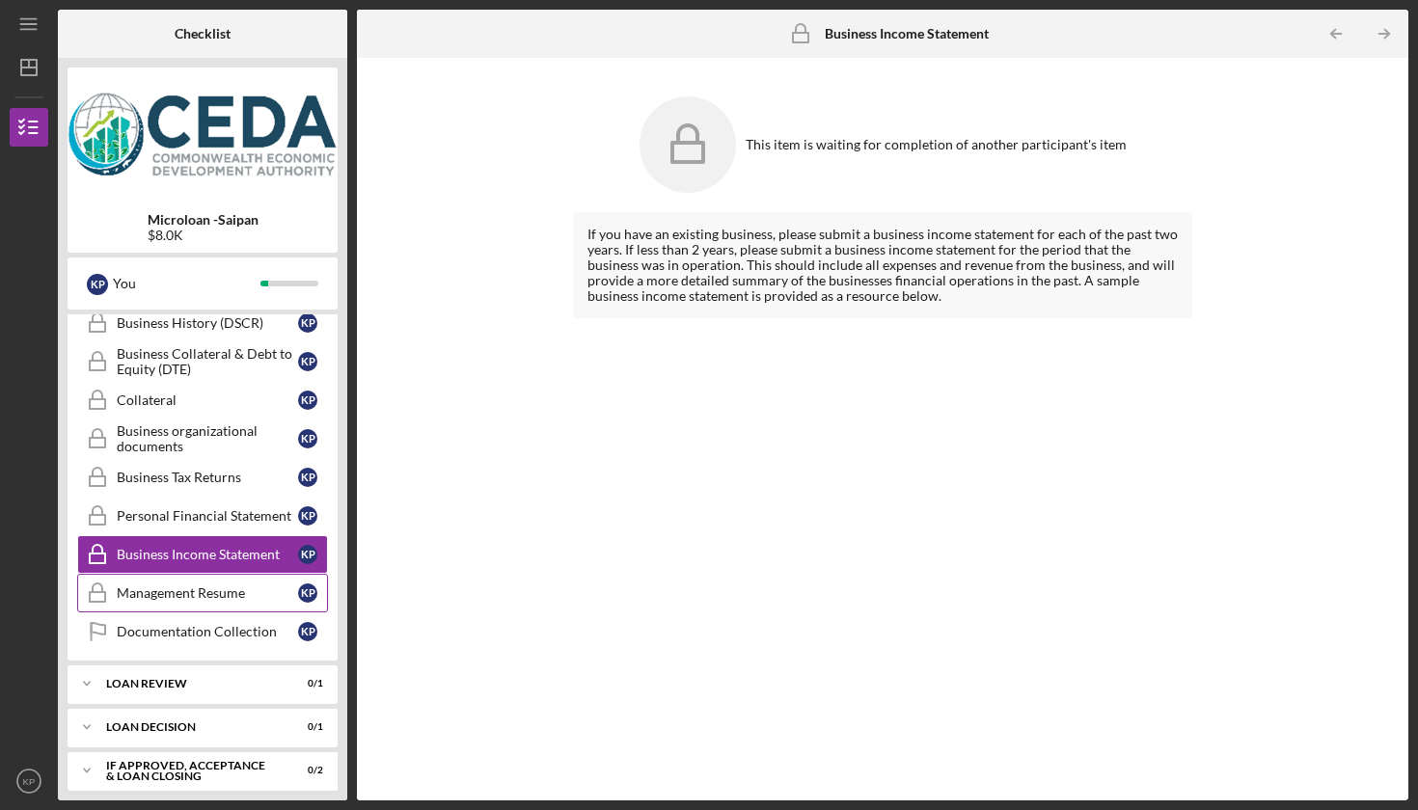 The width and height of the screenshot is (1418, 810). I want to click on a: Business organizational documentsKP, so click(203, 439).